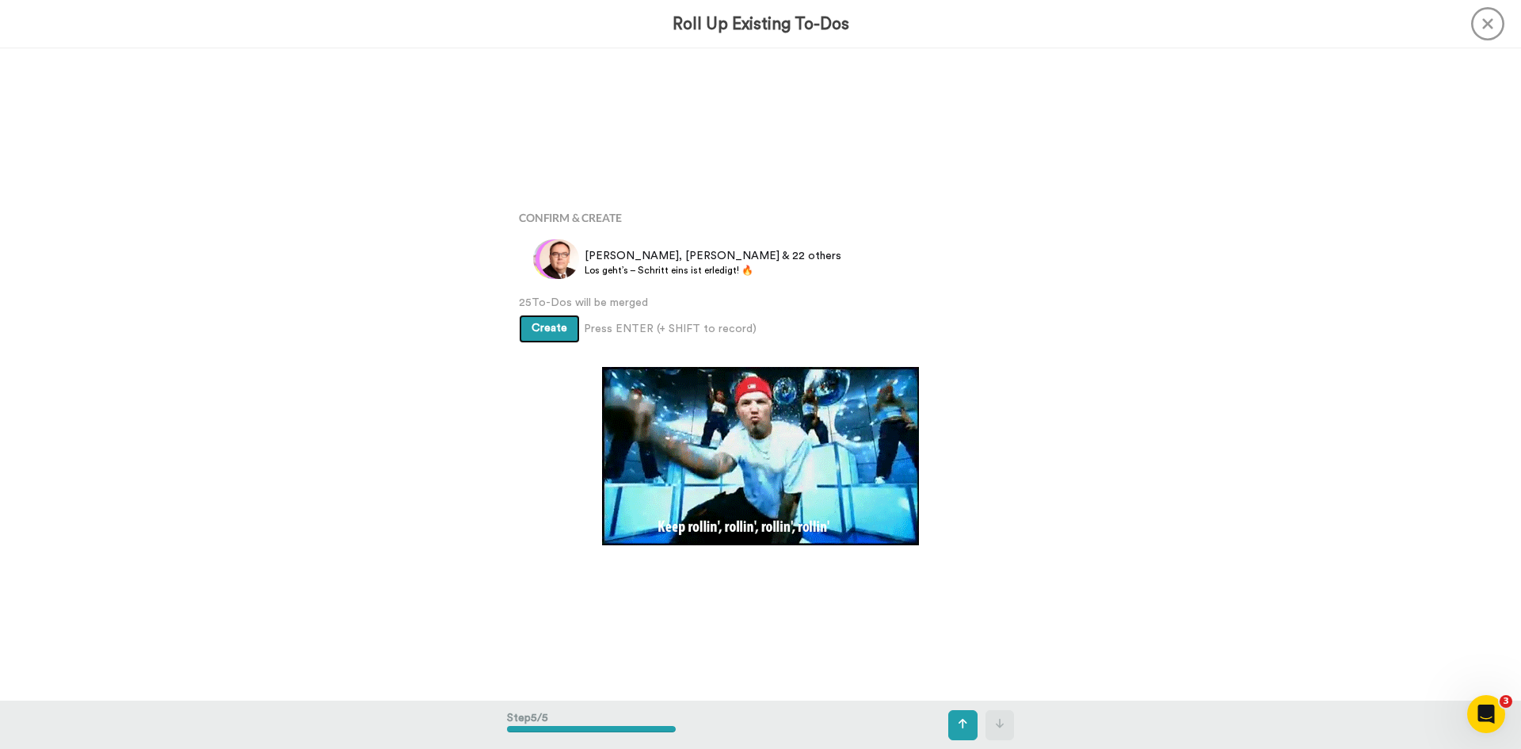 Image resolution: width=1521 pixels, height=749 pixels. Describe the element at coordinates (555, 259) in the screenshot. I see `img: yp.png` at that location.